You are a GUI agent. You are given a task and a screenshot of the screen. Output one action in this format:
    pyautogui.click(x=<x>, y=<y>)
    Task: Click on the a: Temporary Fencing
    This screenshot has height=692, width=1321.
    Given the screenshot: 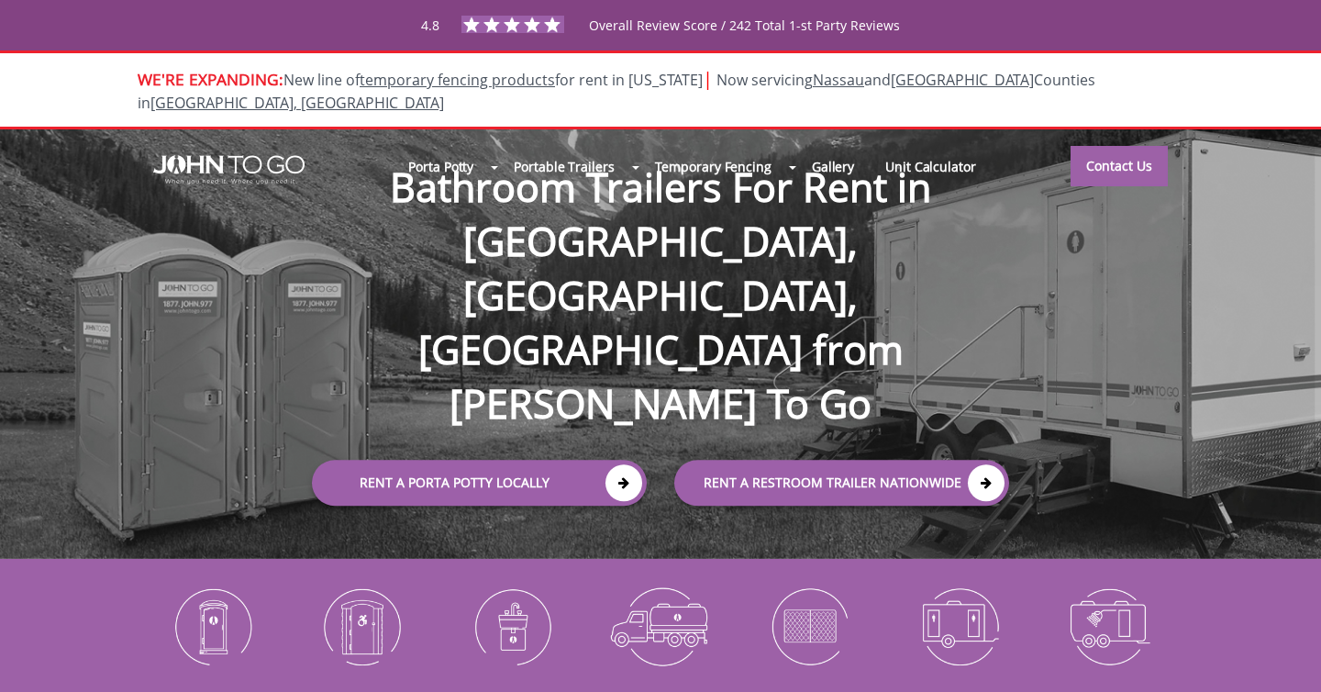 What is the action you would take?
    pyautogui.click(x=713, y=166)
    